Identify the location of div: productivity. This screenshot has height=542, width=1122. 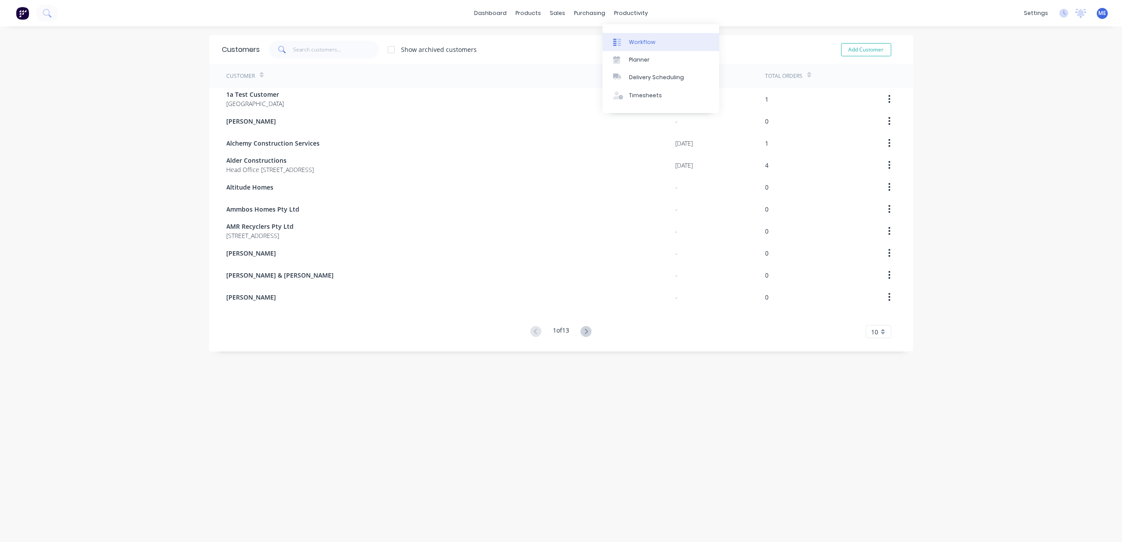
(631, 13).